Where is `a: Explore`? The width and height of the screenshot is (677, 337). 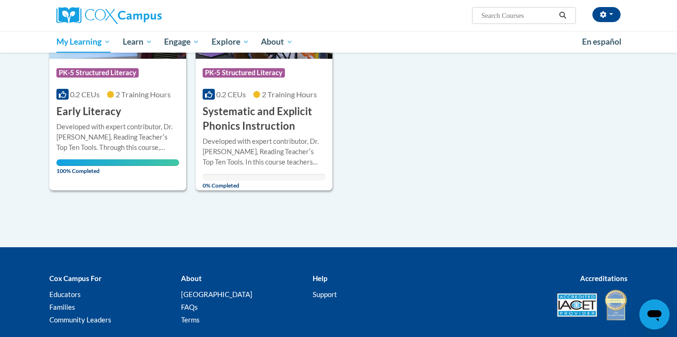 a: Explore is located at coordinates (230, 42).